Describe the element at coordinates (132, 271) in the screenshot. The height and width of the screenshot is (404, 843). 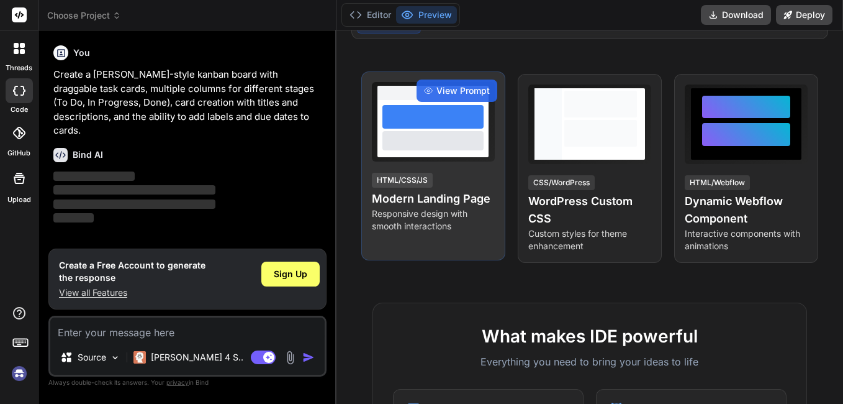
I see `h1: Create a Free Account to generate the response` at that location.